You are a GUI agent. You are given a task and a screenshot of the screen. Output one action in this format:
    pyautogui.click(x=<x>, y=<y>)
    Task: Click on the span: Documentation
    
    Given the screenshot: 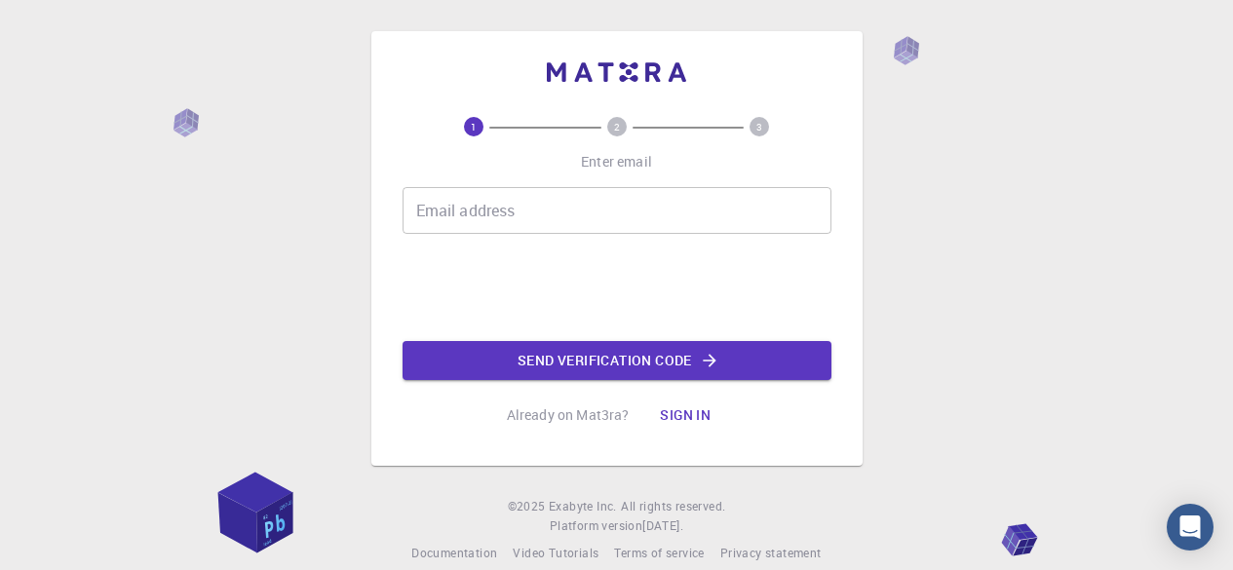 What is the action you would take?
    pyautogui.click(x=454, y=553)
    